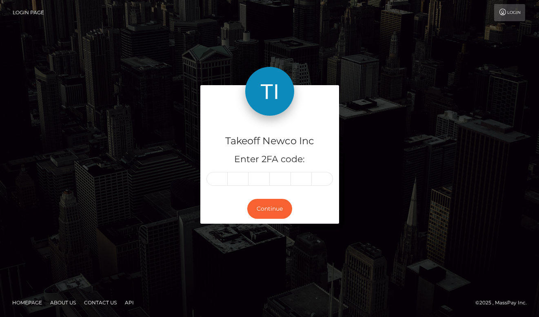  I want to click on button: Continue, so click(270, 209).